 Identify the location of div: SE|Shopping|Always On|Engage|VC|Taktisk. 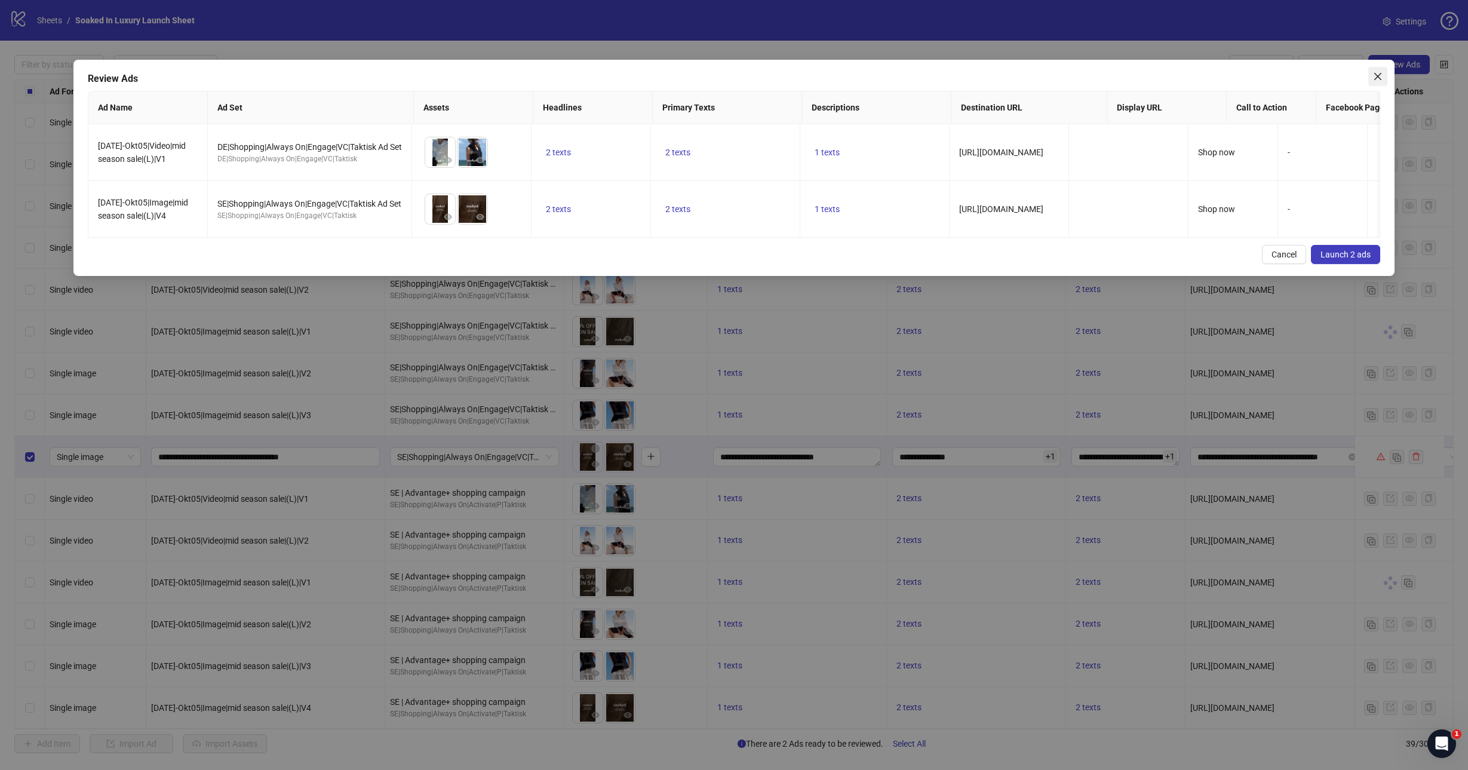
(309, 216).